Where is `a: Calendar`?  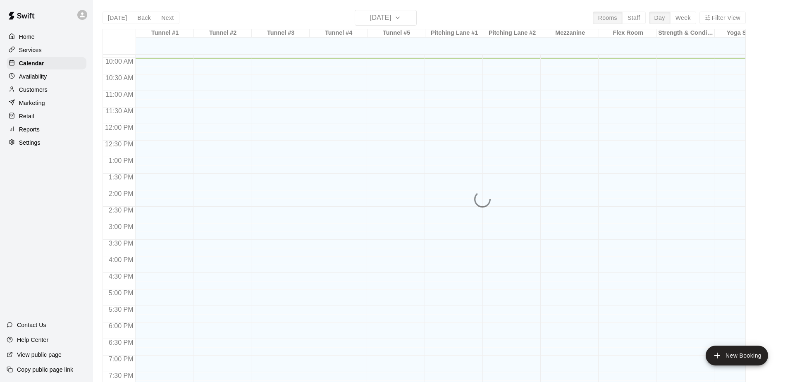 a: Calendar is located at coordinates (46, 63).